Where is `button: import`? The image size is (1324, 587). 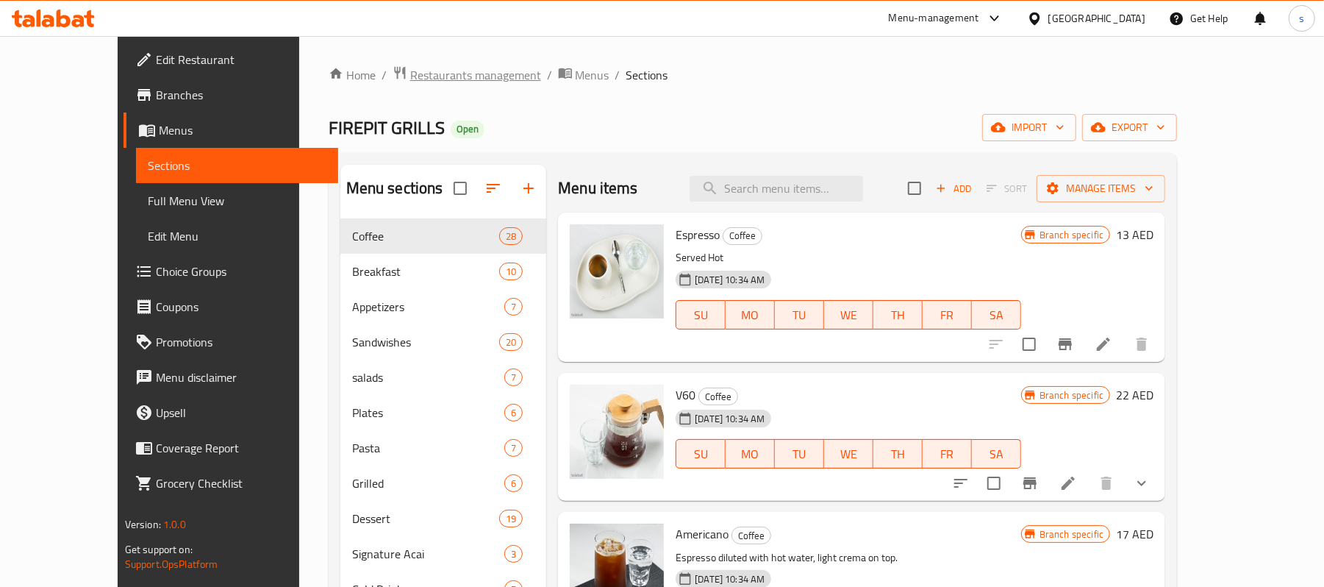
button: import is located at coordinates (1029, 127).